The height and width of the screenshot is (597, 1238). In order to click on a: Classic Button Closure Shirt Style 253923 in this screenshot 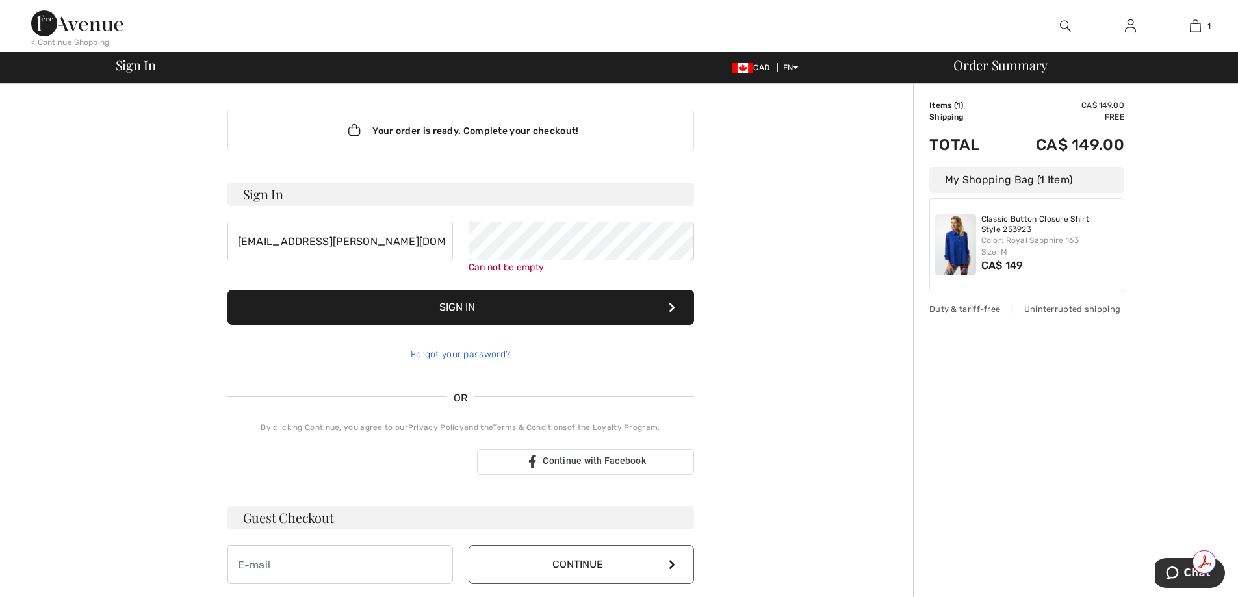, I will do `click(1050, 224)`.